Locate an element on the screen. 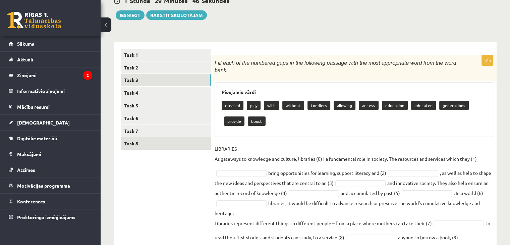  a: Task 3 is located at coordinates (166, 80).